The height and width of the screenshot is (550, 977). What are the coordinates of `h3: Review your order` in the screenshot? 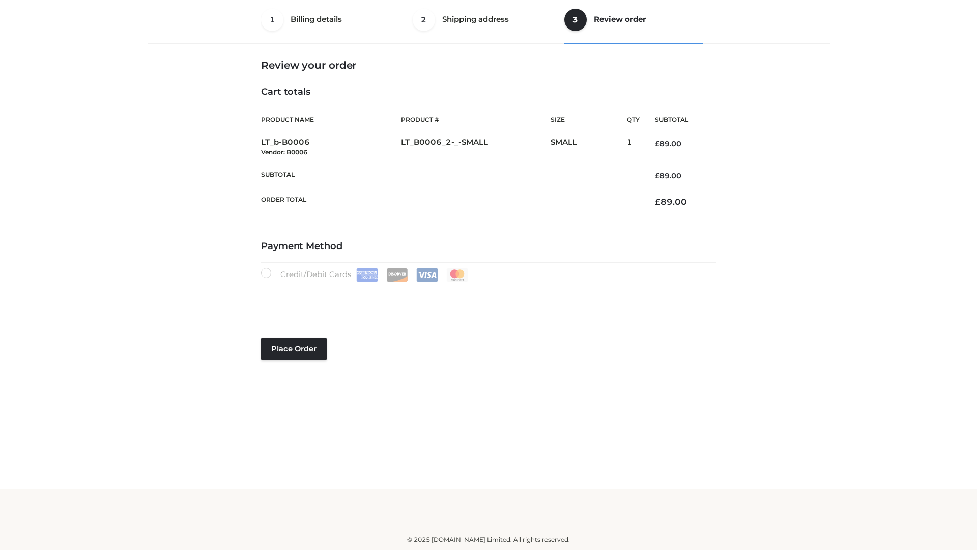 It's located at (489, 65).